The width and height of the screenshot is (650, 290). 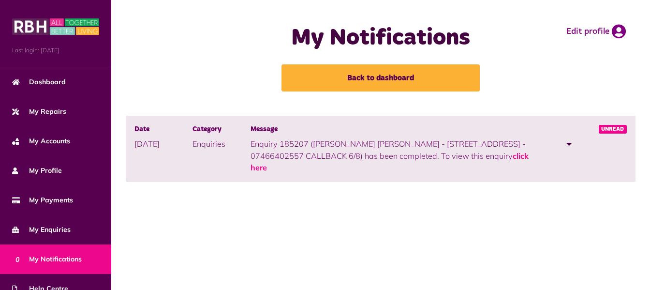 I want to click on p: Enquiries, so click(x=221, y=144).